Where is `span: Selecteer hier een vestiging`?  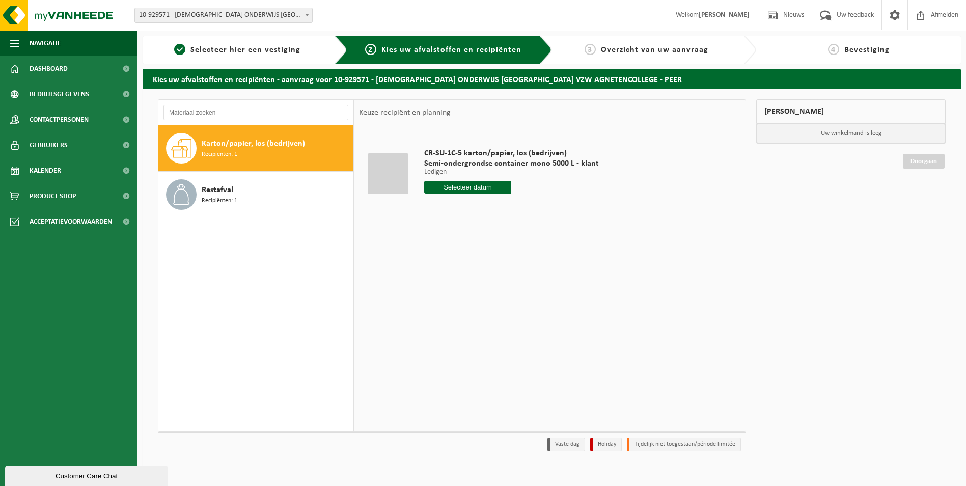 span: Selecteer hier een vestiging is located at coordinates (245, 50).